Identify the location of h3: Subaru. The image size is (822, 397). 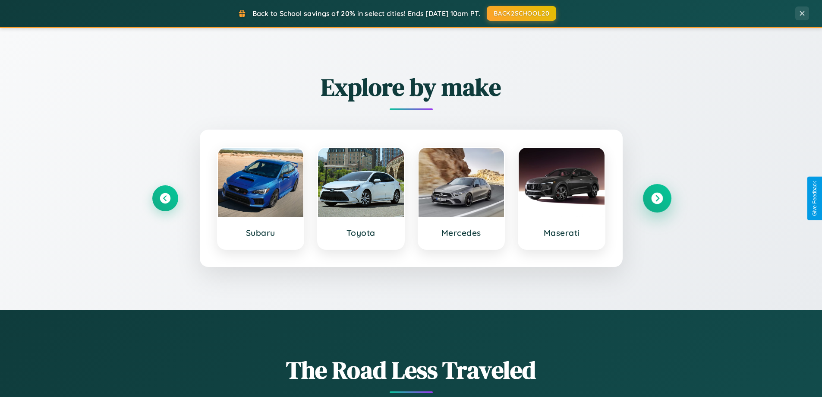
(261, 233).